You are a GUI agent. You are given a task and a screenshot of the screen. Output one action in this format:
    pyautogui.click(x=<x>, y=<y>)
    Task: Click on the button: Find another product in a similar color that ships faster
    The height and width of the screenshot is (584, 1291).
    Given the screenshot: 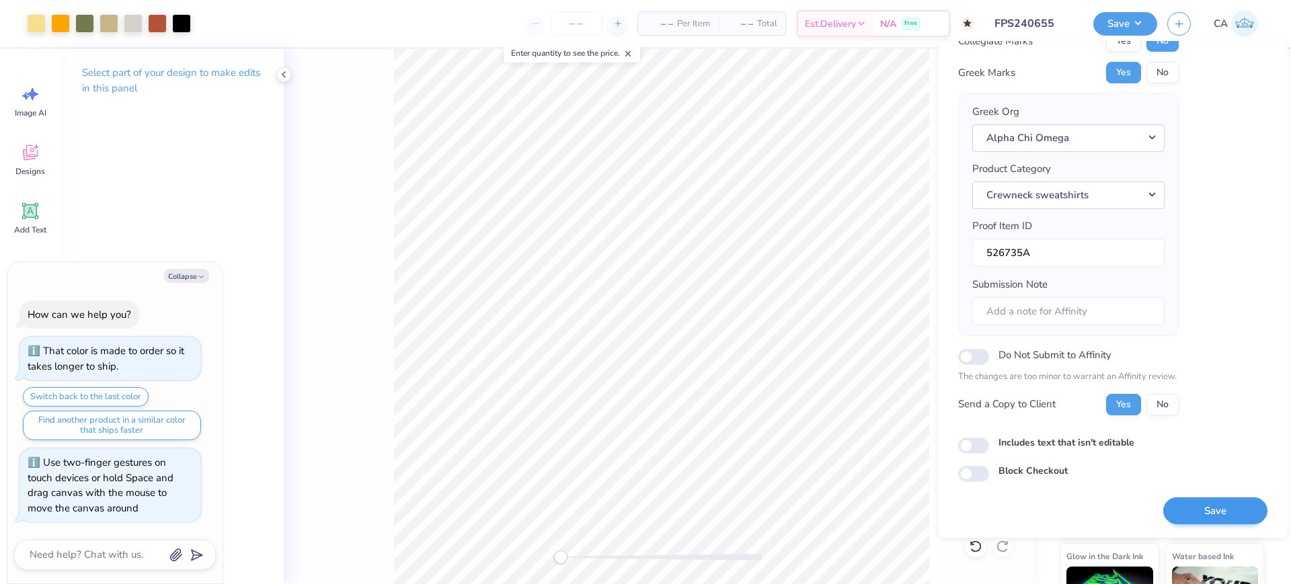 What is the action you would take?
    pyautogui.click(x=112, y=426)
    